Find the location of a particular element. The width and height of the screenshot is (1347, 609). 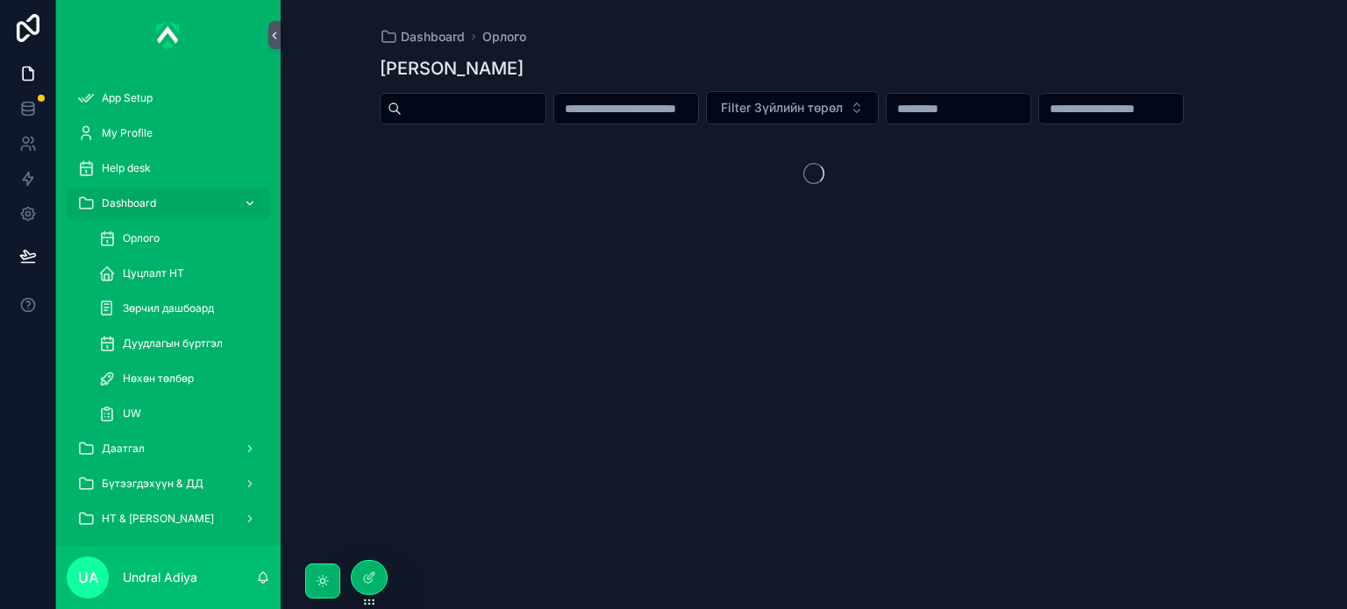

span: Filter Зүйлийн төрөл is located at coordinates (781, 108).